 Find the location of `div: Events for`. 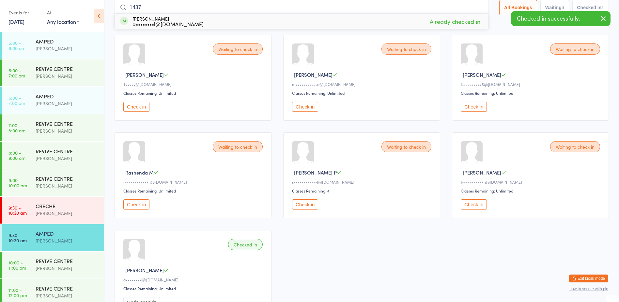

div: Events for is located at coordinates (24, 12).